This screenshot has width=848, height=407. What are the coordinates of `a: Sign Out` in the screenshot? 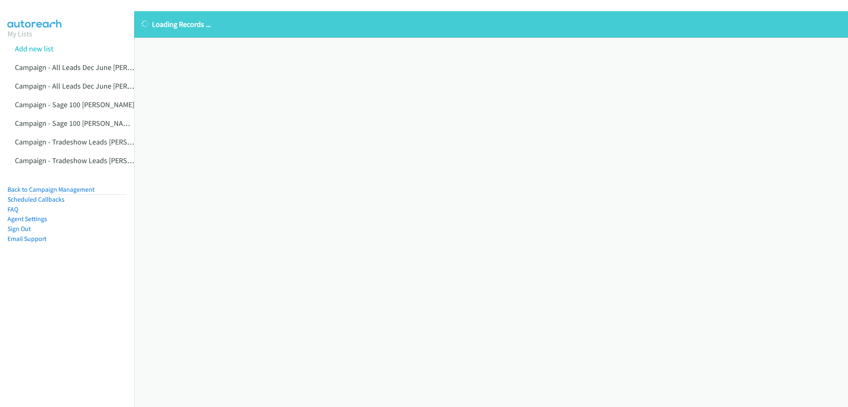 It's located at (19, 229).